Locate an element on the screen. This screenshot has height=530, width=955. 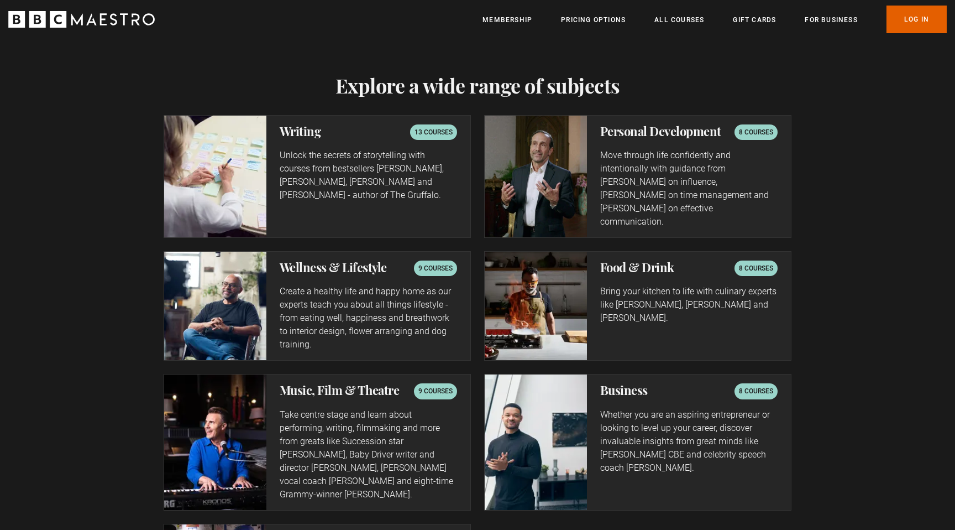
h2: Explore a wide range of subjects is located at coordinates (478, 85).